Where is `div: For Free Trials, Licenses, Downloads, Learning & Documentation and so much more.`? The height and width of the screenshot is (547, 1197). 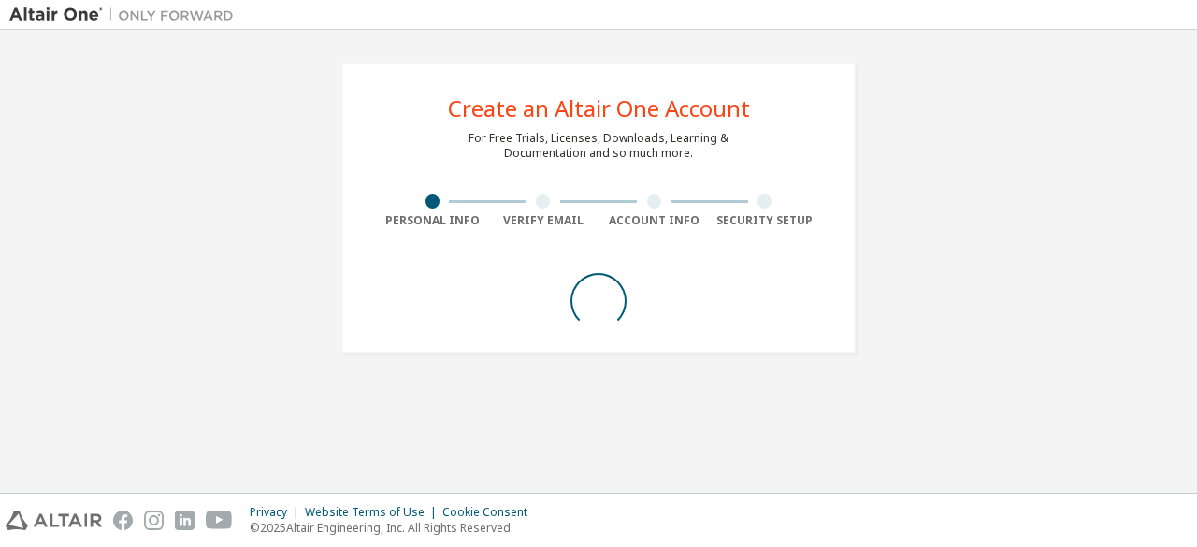 div: For Free Trials, Licenses, Downloads, Learning & Documentation and so much more. is located at coordinates (599, 146).